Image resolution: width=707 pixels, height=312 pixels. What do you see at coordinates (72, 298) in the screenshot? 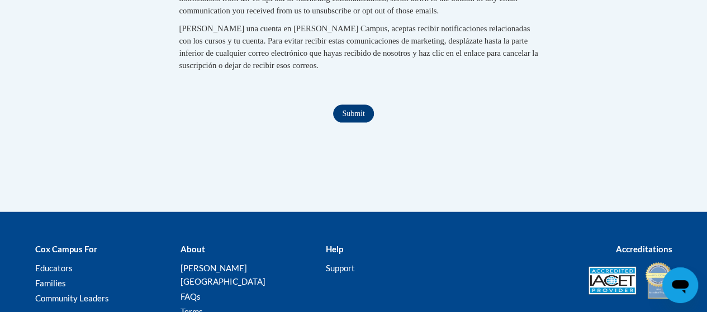
I see `a: Community Leaders` at bounding box center [72, 298].